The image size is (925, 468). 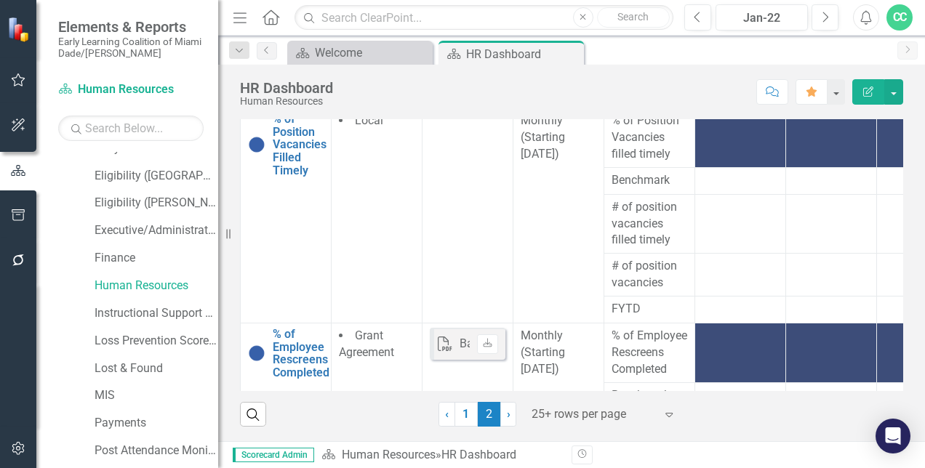 I want to click on div: Open Intercom Messenger, so click(x=893, y=436).